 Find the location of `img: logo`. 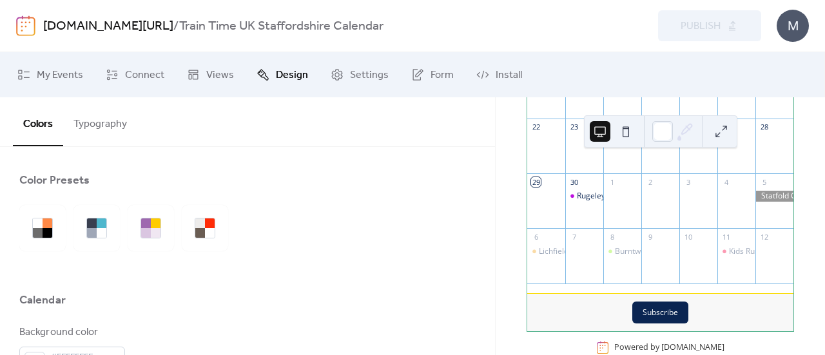

img: logo is located at coordinates (26, 26).